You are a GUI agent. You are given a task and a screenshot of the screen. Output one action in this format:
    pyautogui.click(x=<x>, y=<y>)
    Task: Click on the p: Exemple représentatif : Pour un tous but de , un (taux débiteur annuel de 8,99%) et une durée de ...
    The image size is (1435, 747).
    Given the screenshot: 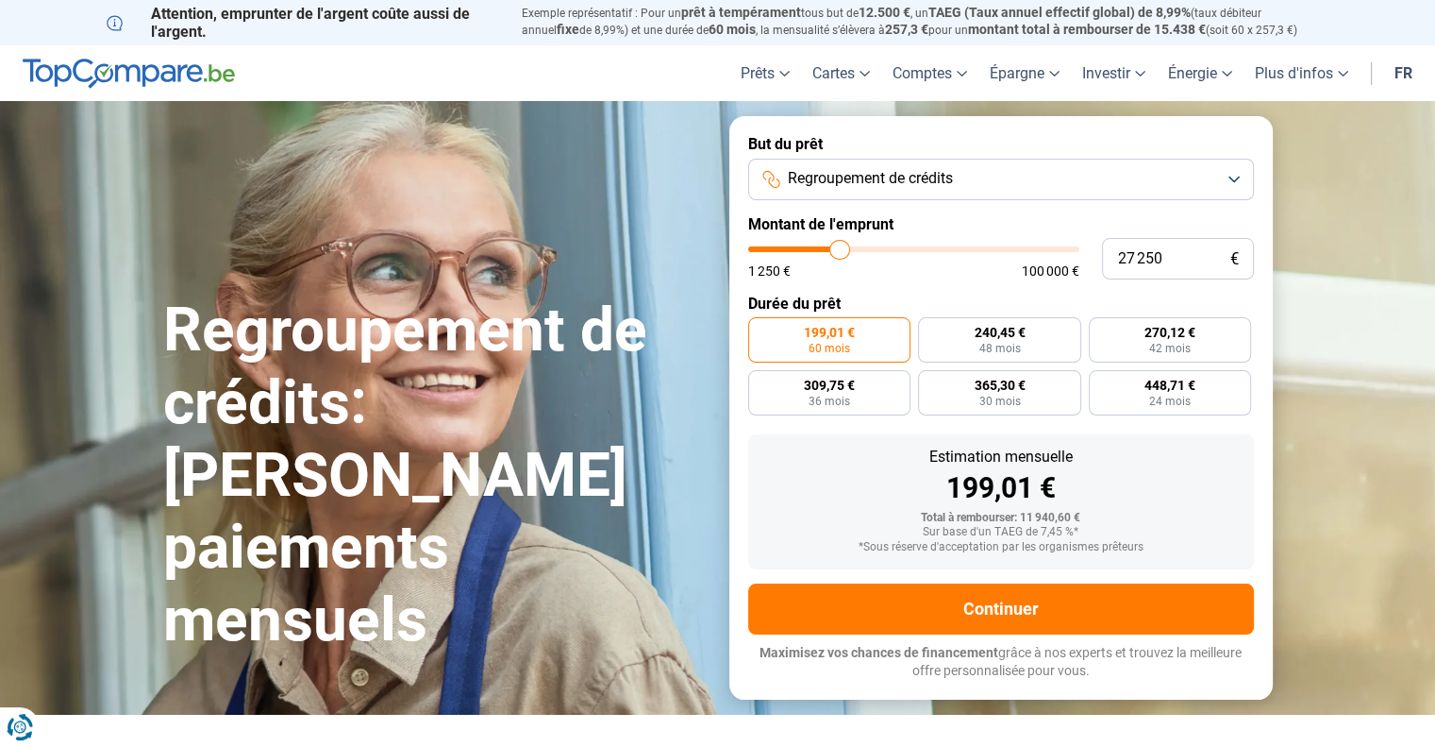 What is the action you would take?
    pyautogui.click(x=926, y=22)
    